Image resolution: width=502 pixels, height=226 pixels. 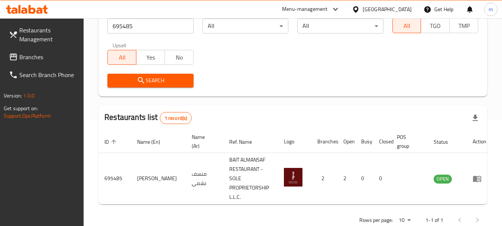 I want to click on th: Logo, so click(x=295, y=141).